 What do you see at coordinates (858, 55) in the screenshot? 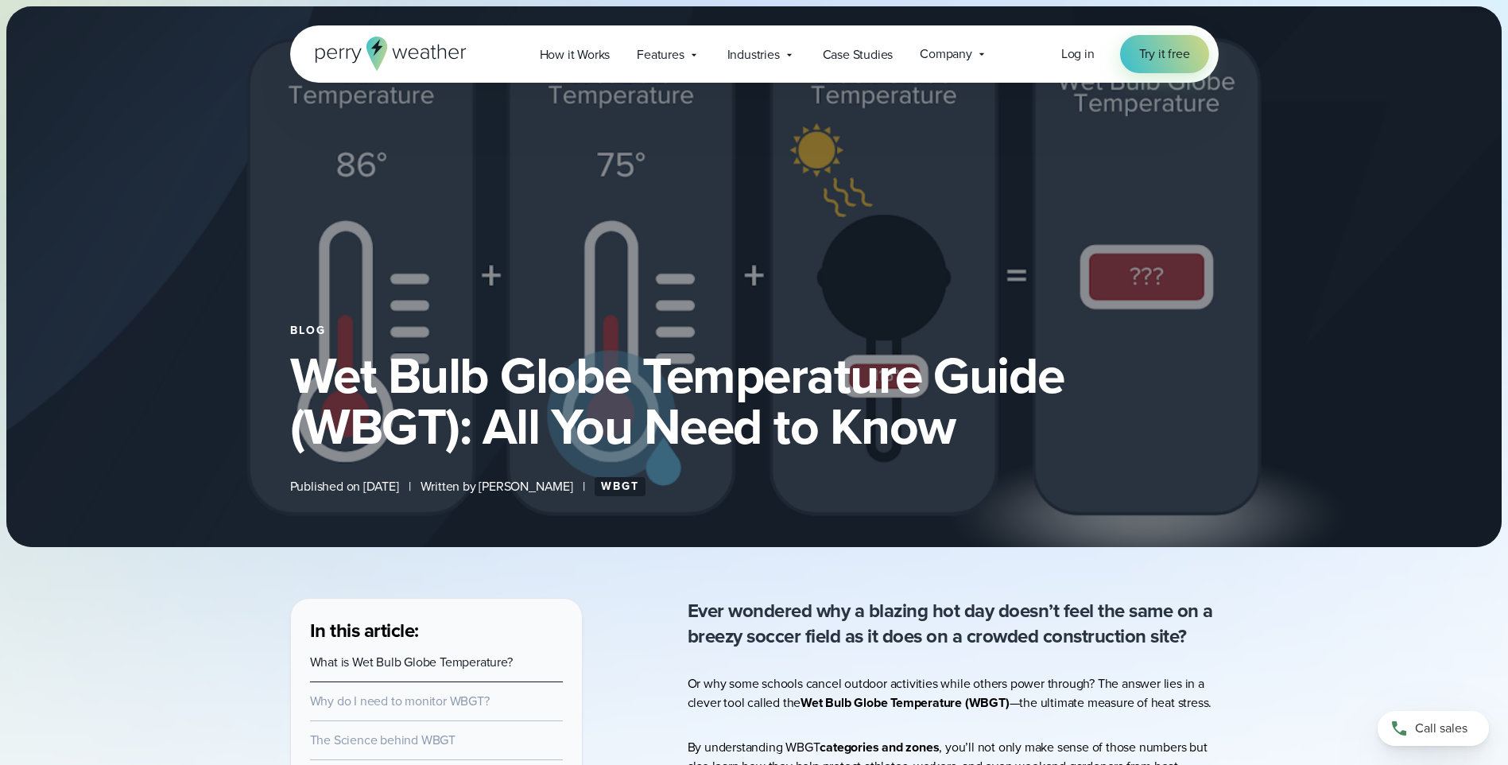
I see `span: Case Studies` at bounding box center [858, 55].